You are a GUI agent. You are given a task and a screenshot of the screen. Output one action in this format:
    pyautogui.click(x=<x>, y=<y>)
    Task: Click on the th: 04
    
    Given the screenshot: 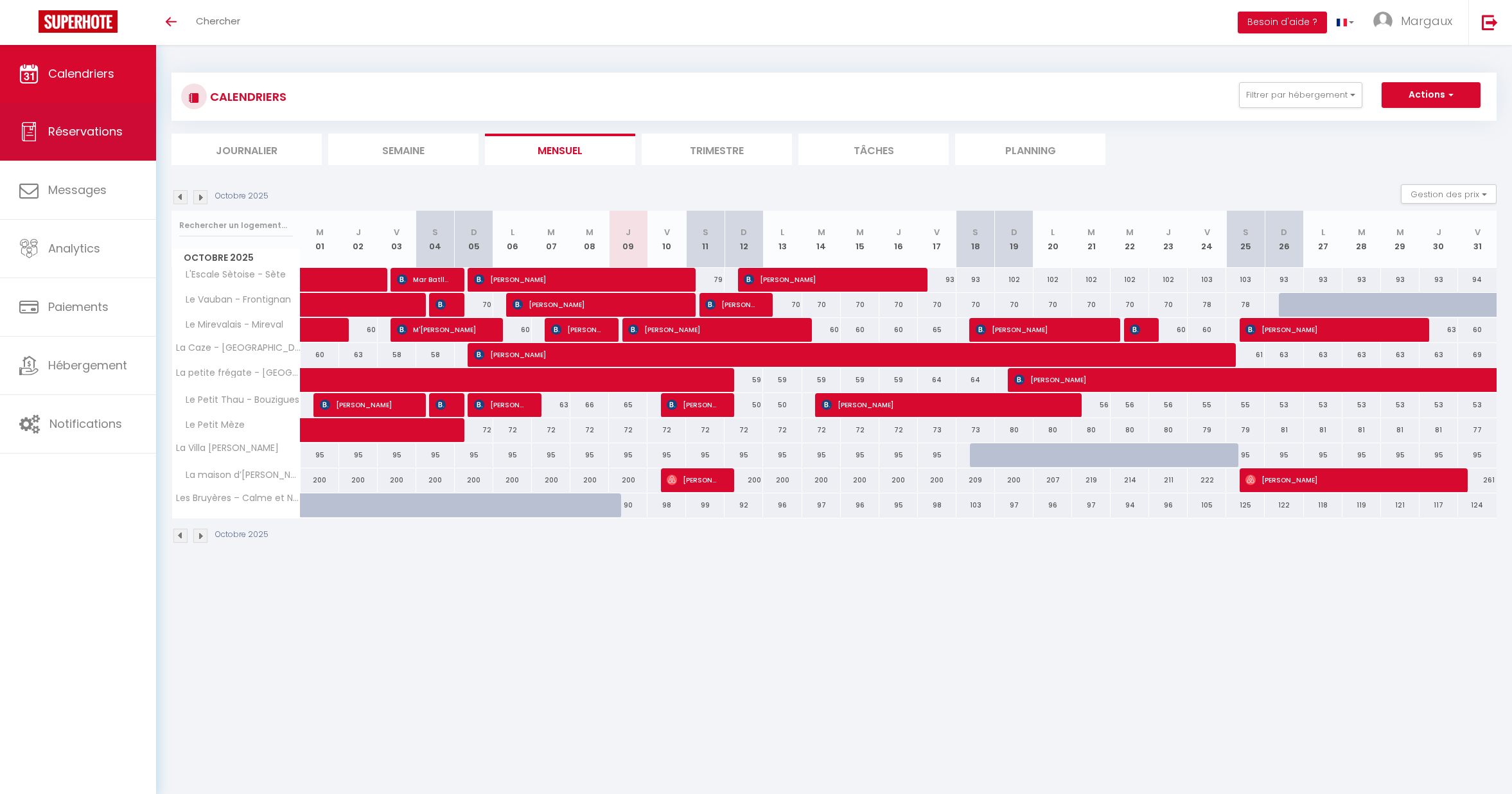 What is the action you would take?
    pyautogui.click(x=435, y=239)
    